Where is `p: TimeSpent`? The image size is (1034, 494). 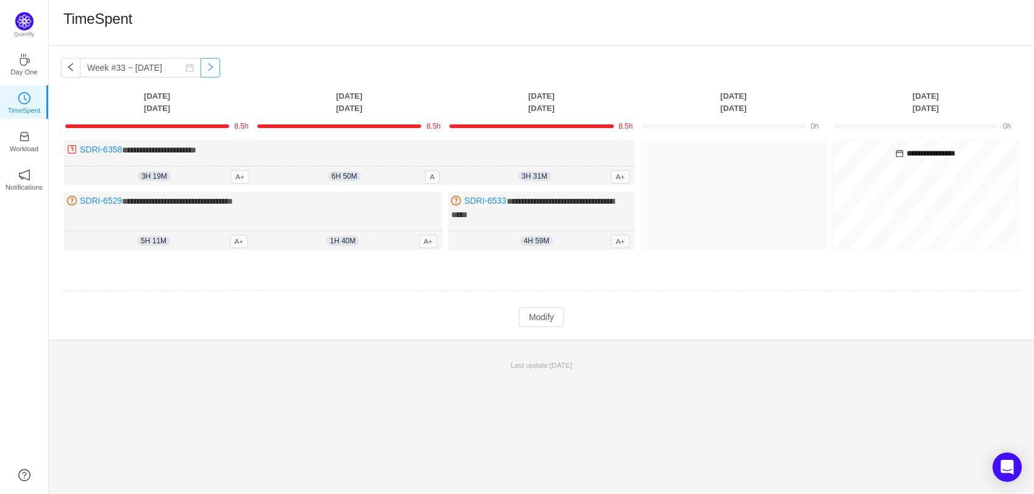
p: TimeSpent is located at coordinates (24, 110).